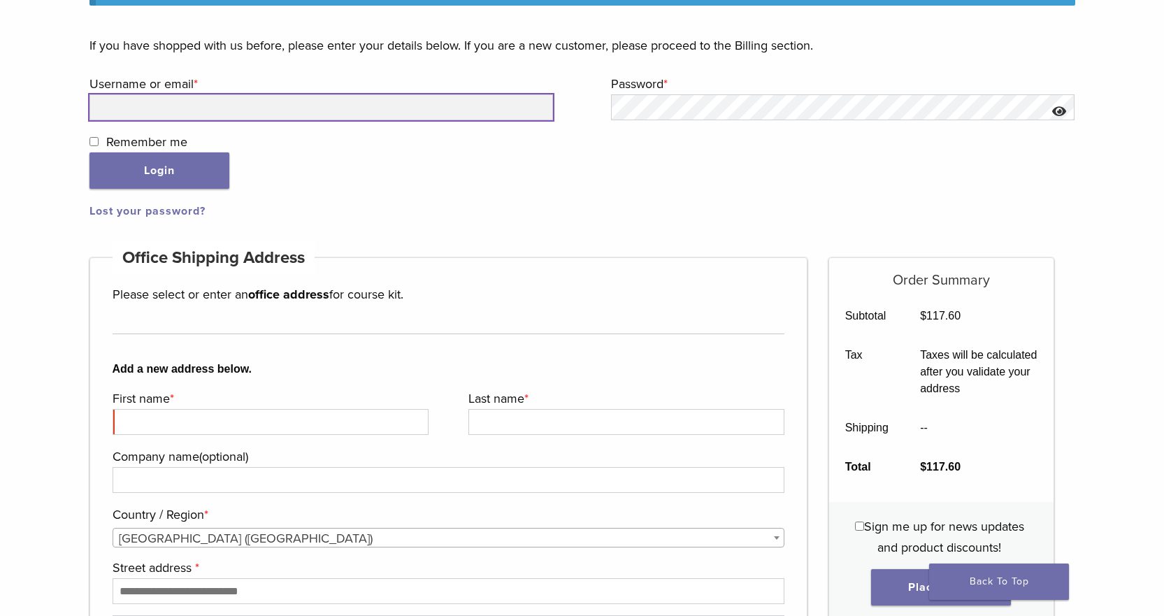 The width and height of the screenshot is (1164, 616). What do you see at coordinates (582, 45) in the screenshot?
I see `p: If you have shopped with us before, please enter your details below. If you are a new customer, p...` at bounding box center [582, 45].